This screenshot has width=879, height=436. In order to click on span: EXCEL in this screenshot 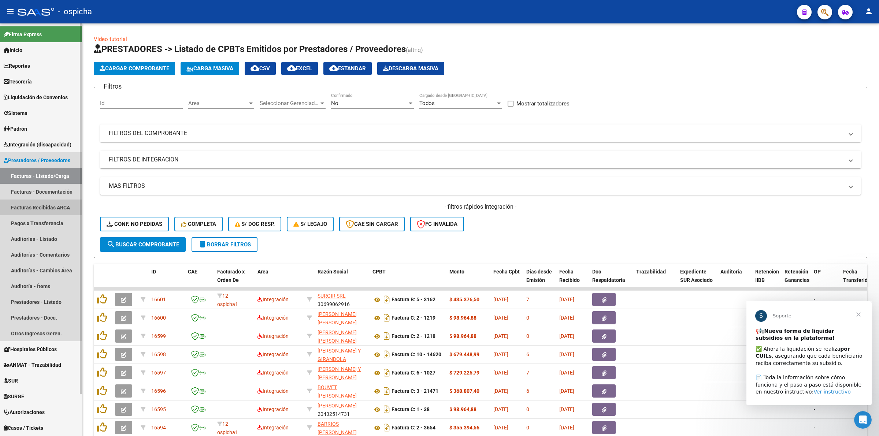, I will do `click(300, 68)`.